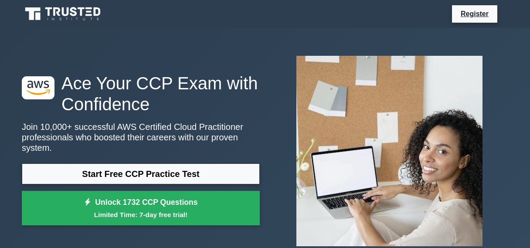 The image size is (530, 248). Describe the element at coordinates (141, 94) in the screenshot. I see `h1: Ace Your CCP Exam with Confidence` at that location.